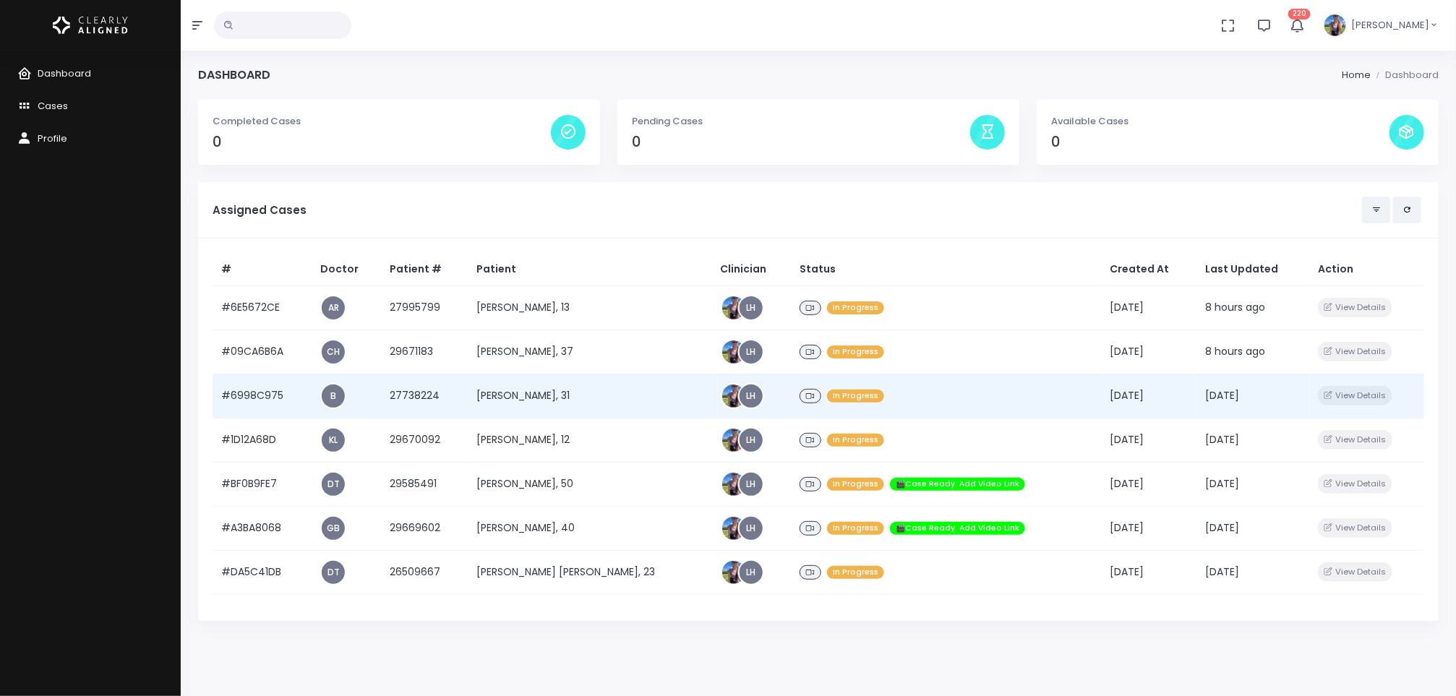  I want to click on th: Clinician, so click(752, 270).